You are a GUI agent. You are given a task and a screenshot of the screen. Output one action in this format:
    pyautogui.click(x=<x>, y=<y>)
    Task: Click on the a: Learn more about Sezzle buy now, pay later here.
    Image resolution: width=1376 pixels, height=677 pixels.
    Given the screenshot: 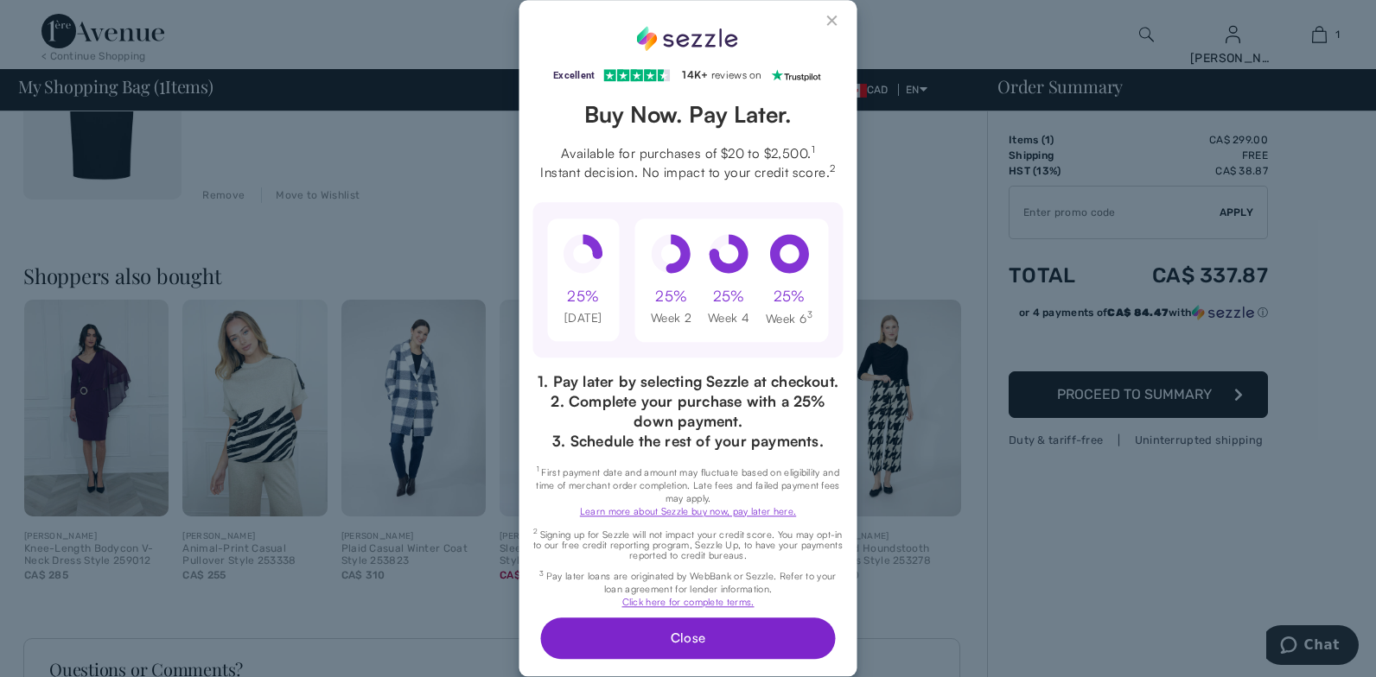 What is the action you would take?
    pyautogui.click(x=688, y=512)
    